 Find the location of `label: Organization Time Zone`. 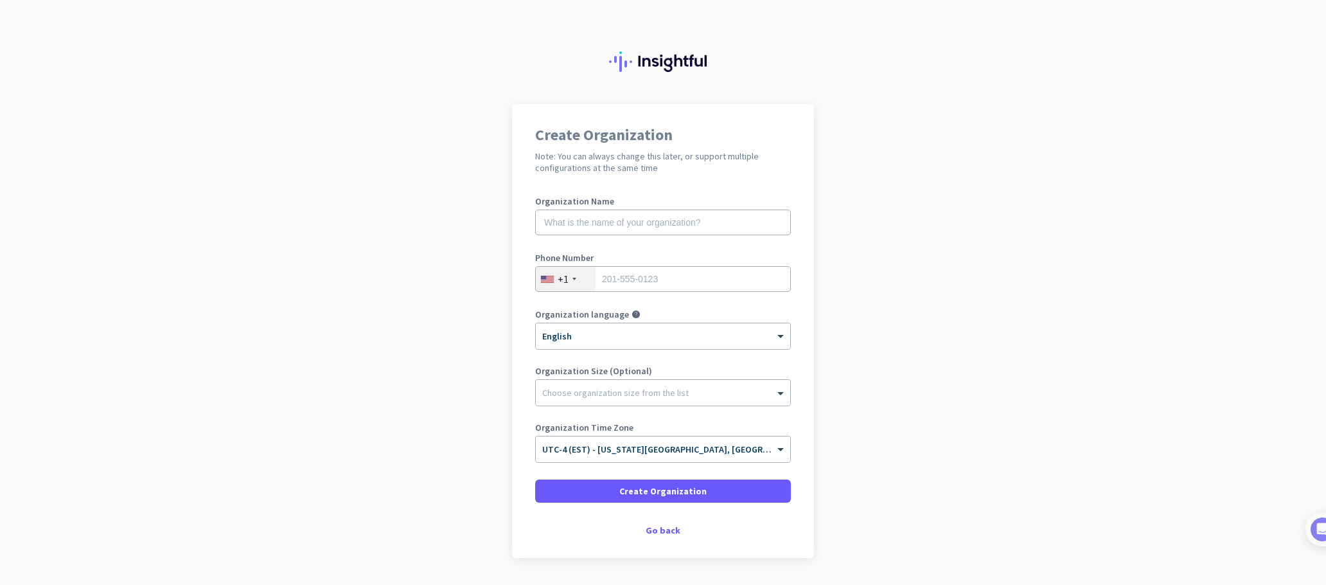

label: Organization Time Zone is located at coordinates (663, 427).